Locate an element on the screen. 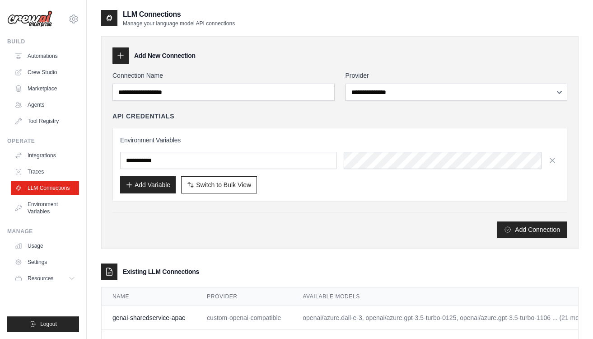  a: LLM Connections is located at coordinates (45, 188).